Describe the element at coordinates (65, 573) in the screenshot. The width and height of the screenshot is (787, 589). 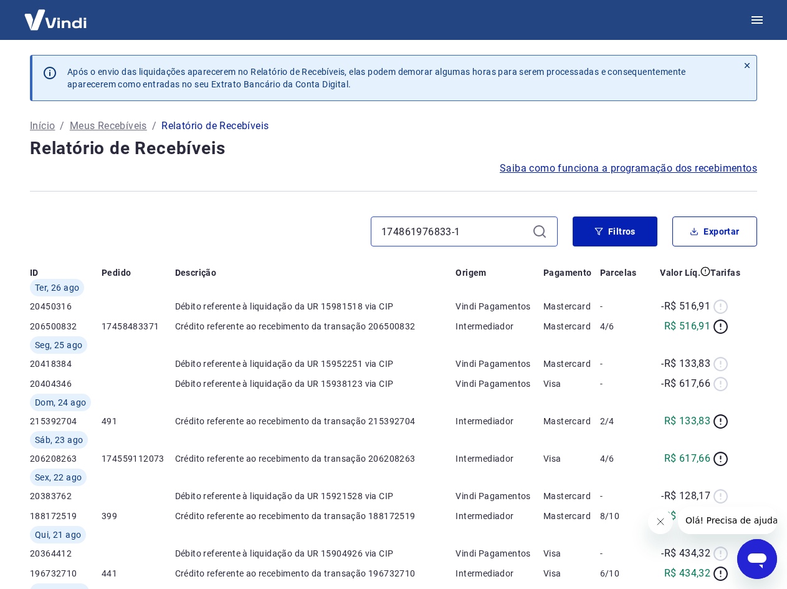
I see `p: 196732710` at that location.